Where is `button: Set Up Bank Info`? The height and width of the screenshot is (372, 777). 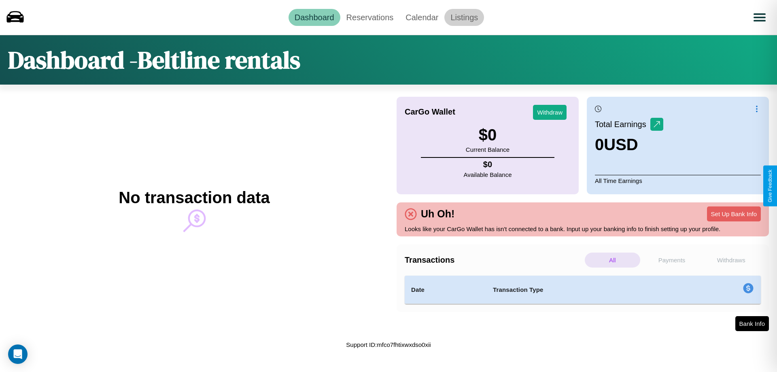 button: Set Up Bank Info is located at coordinates (734, 214).